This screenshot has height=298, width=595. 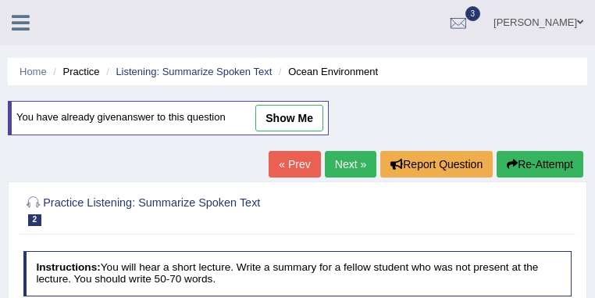 I want to click on button: Re-Attempt, so click(x=540, y=164).